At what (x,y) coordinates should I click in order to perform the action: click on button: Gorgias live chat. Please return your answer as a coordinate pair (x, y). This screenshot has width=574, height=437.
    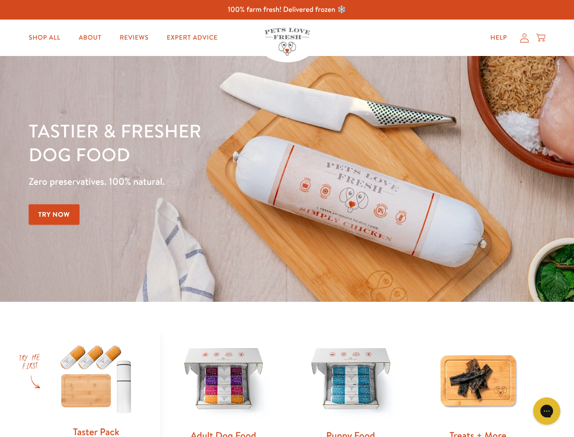
    Looking at the image, I should click on (18, 17).